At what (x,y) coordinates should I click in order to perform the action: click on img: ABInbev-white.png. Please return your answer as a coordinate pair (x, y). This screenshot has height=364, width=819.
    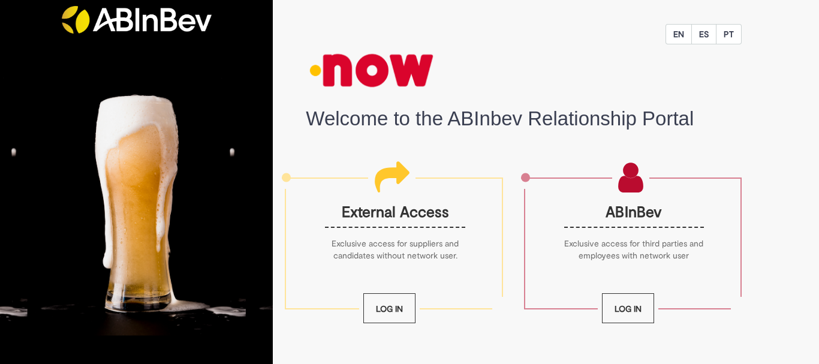
    Looking at the image, I should click on (137, 20).